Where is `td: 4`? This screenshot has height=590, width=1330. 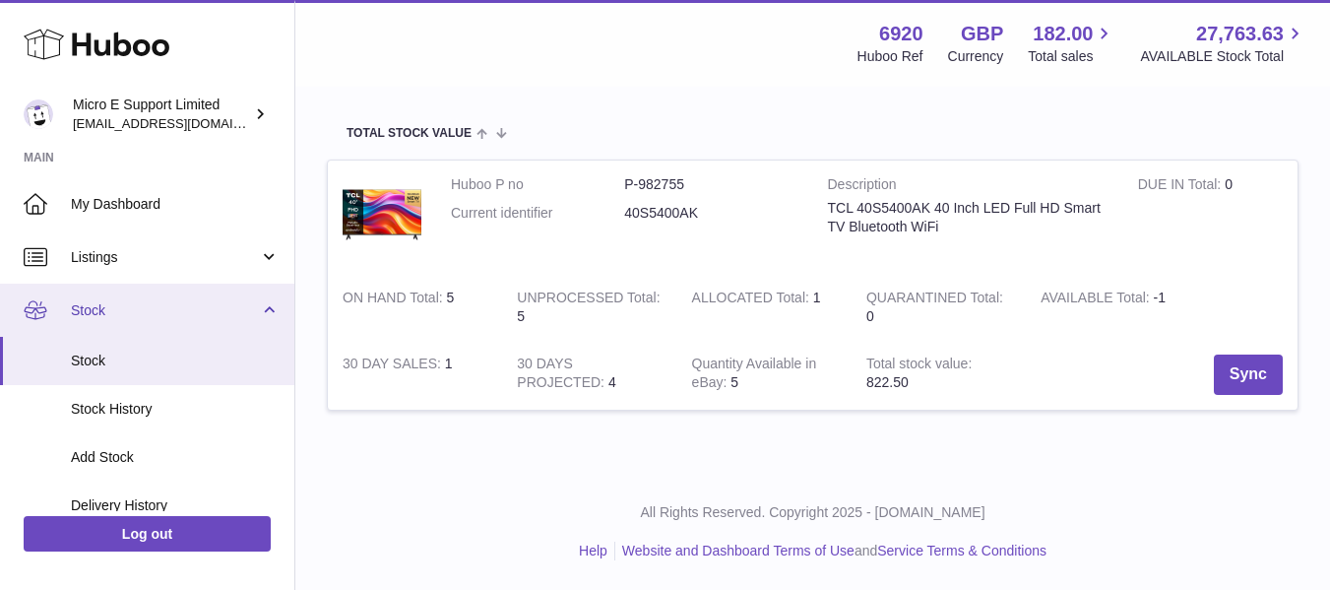
td: 4 is located at coordinates (589, 374).